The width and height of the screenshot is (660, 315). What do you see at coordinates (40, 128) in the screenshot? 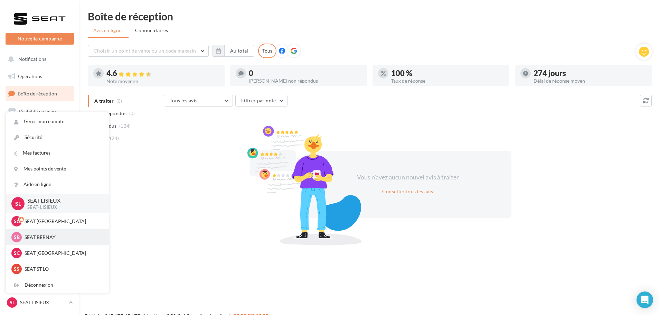
I see `a: Campagnes` at bounding box center [40, 128].